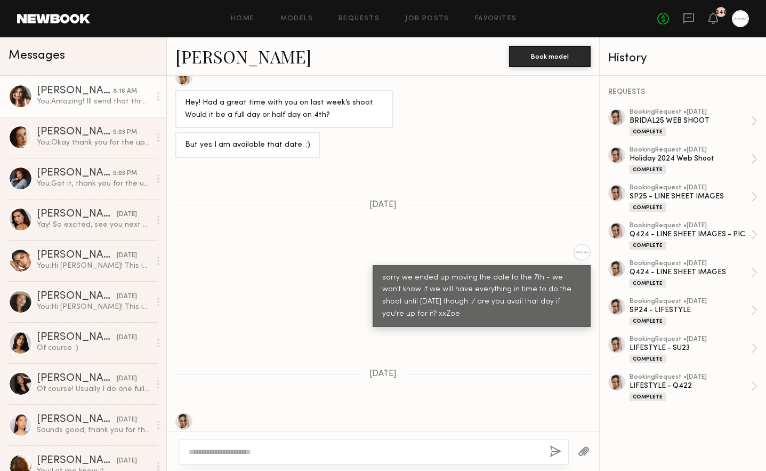  What do you see at coordinates (125, 91) in the screenshot?
I see `div: 8:16 AM` at bounding box center [125, 91].